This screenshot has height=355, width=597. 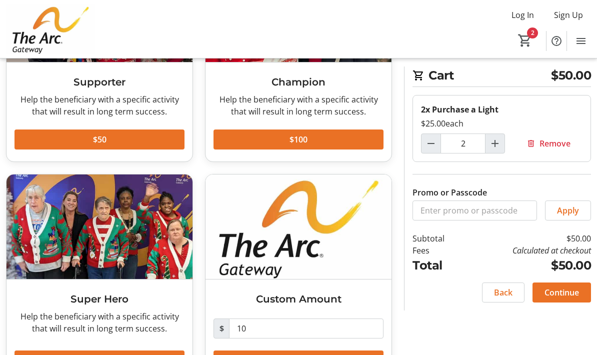 What do you see at coordinates (562, 293) in the screenshot?
I see `span: Continue` at bounding box center [562, 293].